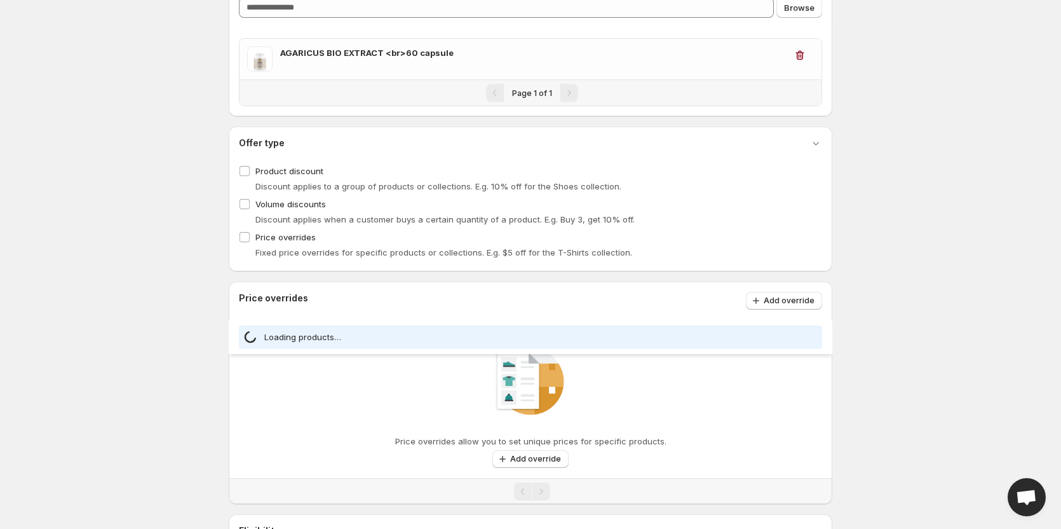 The width and height of the screenshot is (1061, 529). What do you see at coordinates (289, 171) in the screenshot?
I see `span: Product discount` at bounding box center [289, 171].